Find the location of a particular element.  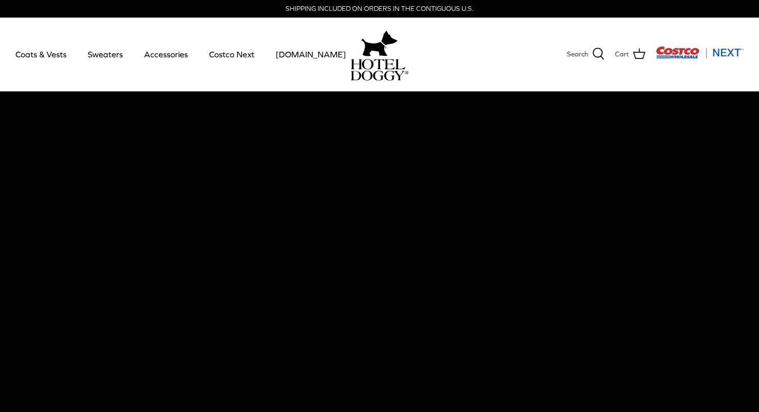

a: Search is located at coordinates (586, 54).